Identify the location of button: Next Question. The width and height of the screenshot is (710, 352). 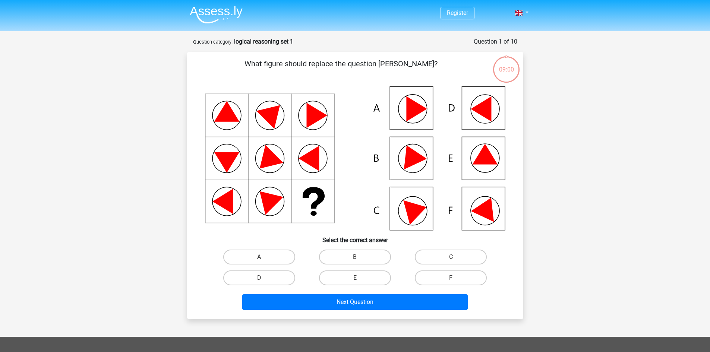
(355, 302).